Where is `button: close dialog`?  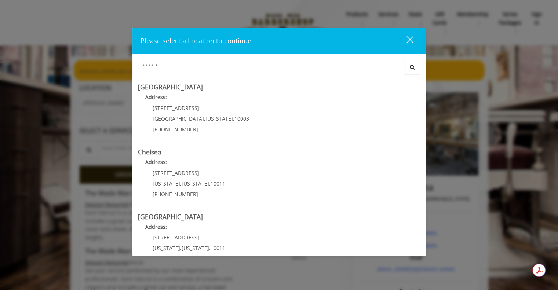 button: close dialog is located at coordinates (405, 41).